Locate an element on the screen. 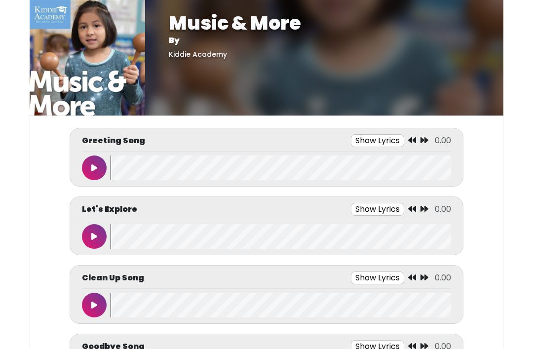  h5: Kiddie Academy is located at coordinates (324, 54).